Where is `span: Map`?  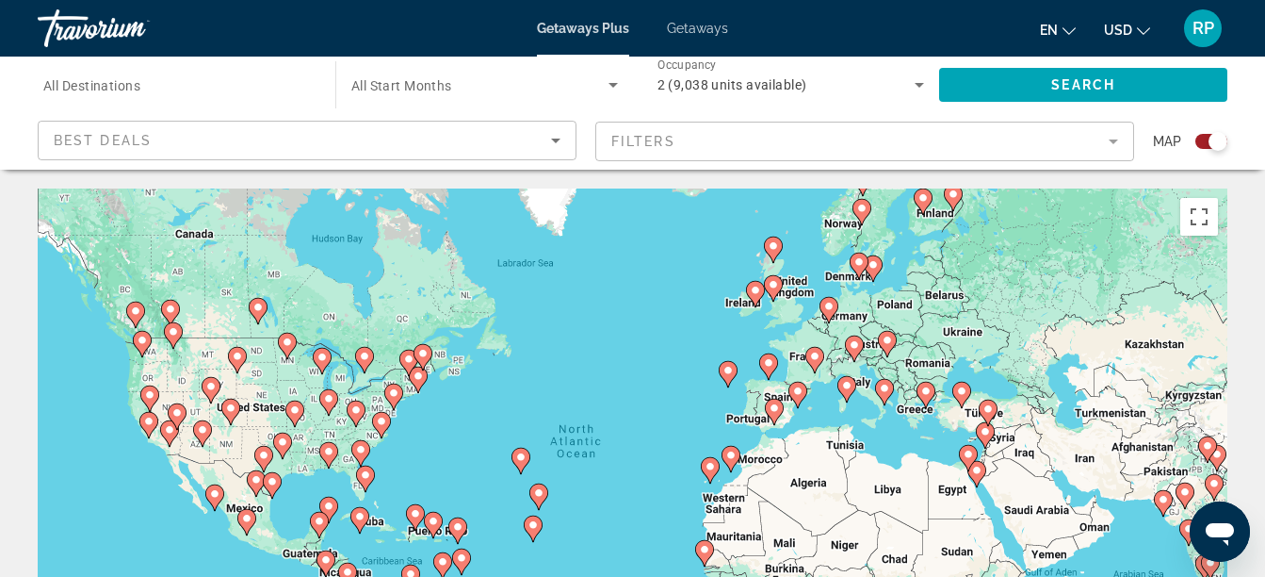
span: Map is located at coordinates (1167, 141).